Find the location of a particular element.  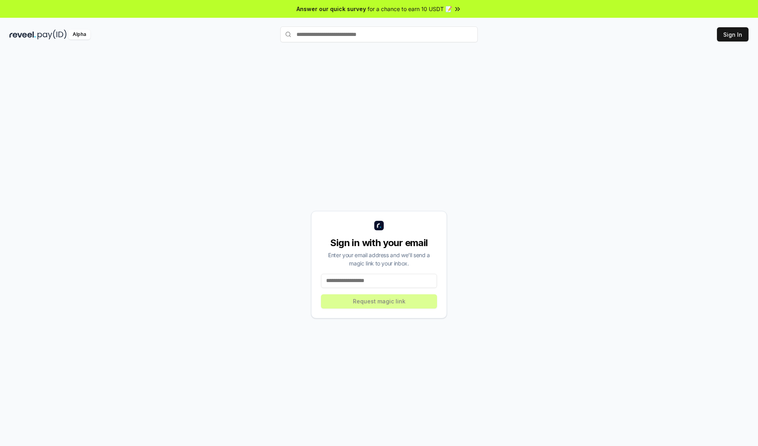

div: Enter your email address and we’ll send a magic link to your inbox. is located at coordinates (379, 259).